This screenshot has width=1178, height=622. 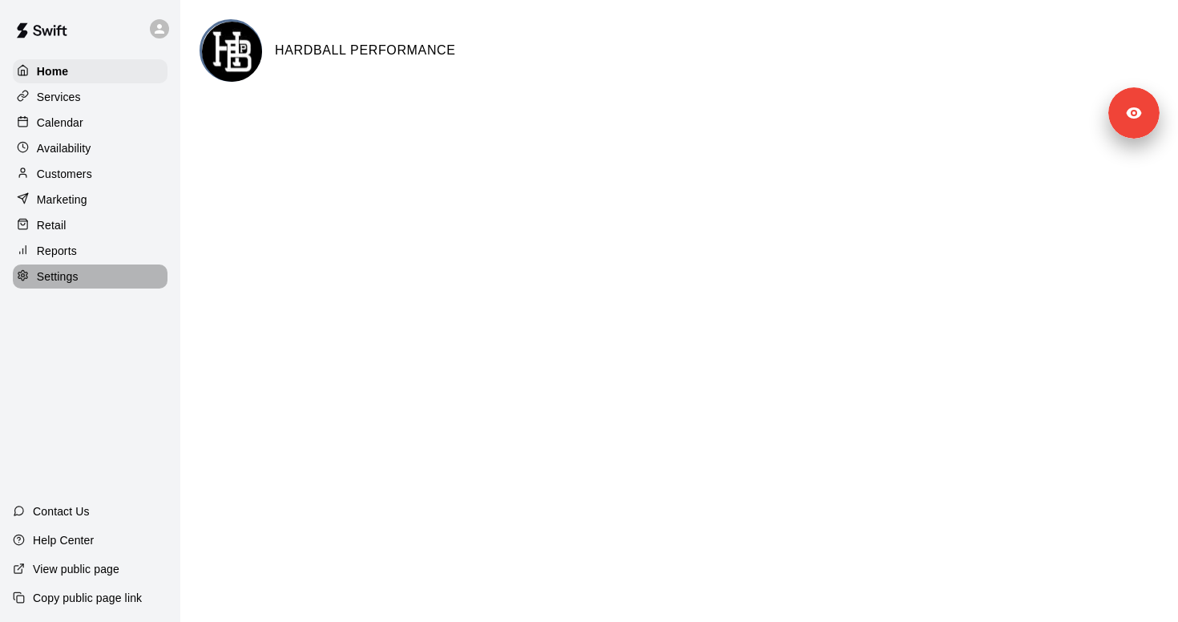 What do you see at coordinates (90, 71) in the screenshot?
I see `a: Home` at bounding box center [90, 71].